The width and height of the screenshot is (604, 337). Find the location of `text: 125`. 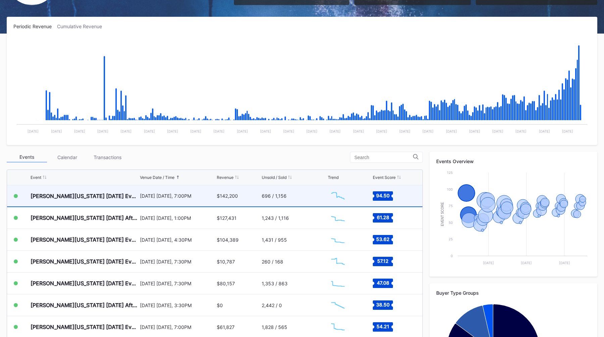

text: 125 is located at coordinates (450, 172).